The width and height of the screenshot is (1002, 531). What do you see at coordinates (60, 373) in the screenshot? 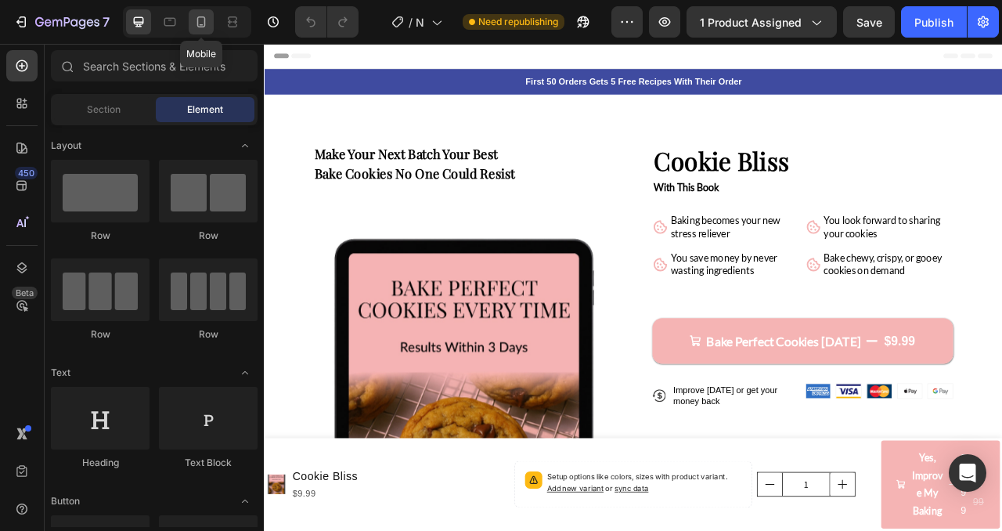
I see `span: Text` at bounding box center [60, 373].